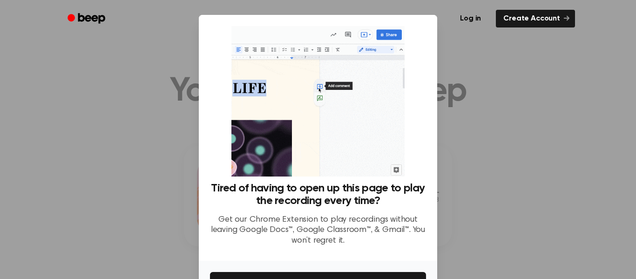  What do you see at coordinates (318, 195) in the screenshot?
I see `h3: Tired of having to open up this page to play the recording every time?` at bounding box center [318, 195].